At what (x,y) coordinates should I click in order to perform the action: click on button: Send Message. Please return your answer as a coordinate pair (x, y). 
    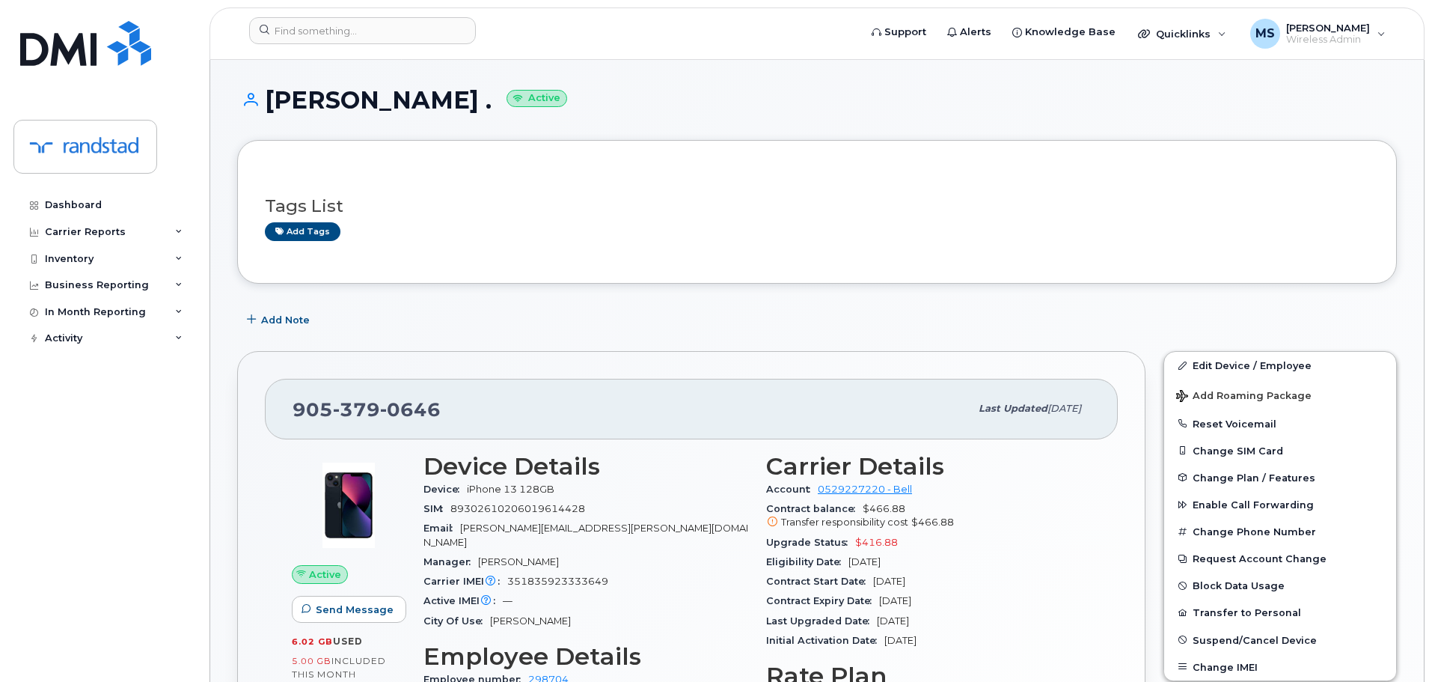
    Looking at the image, I should click on (349, 609).